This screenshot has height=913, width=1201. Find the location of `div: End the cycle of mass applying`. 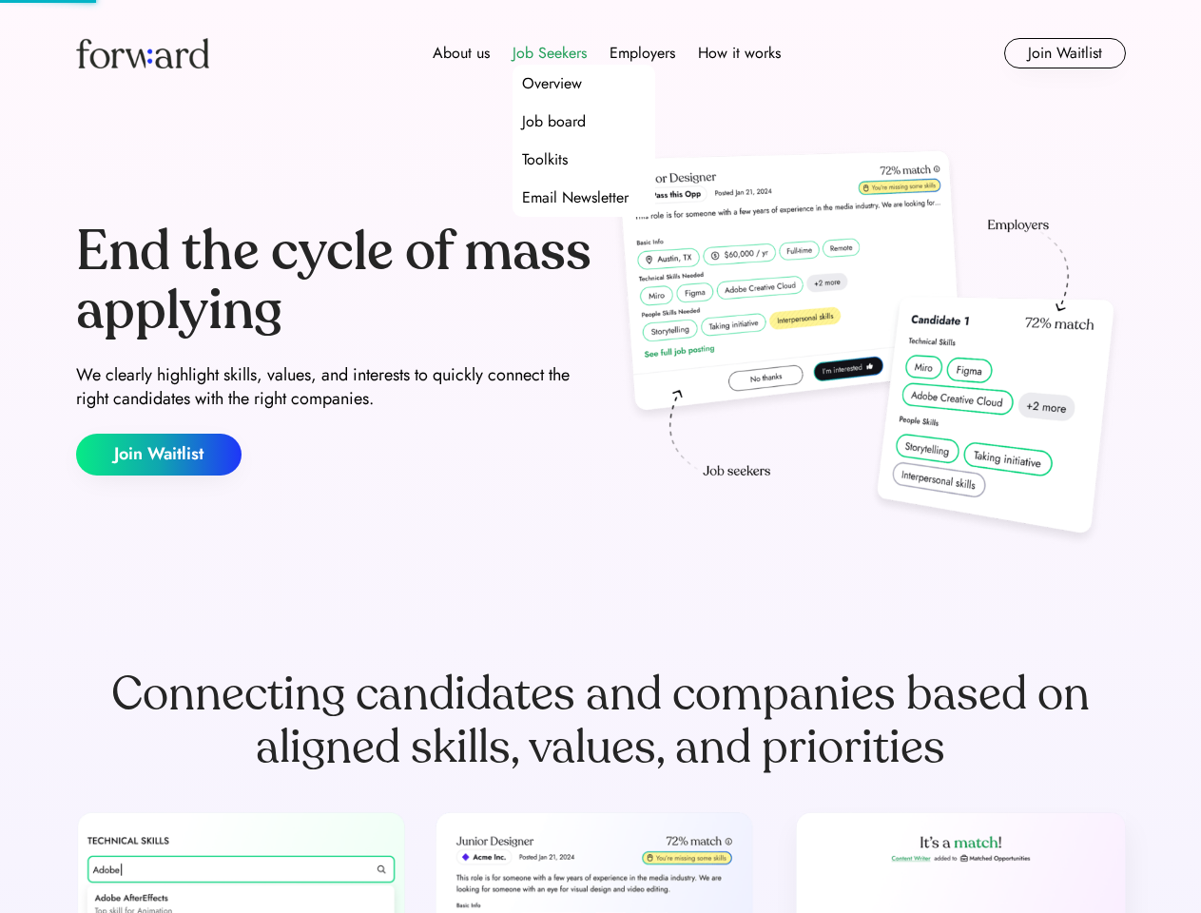

div: End the cycle of mass applying is located at coordinates (335, 280).